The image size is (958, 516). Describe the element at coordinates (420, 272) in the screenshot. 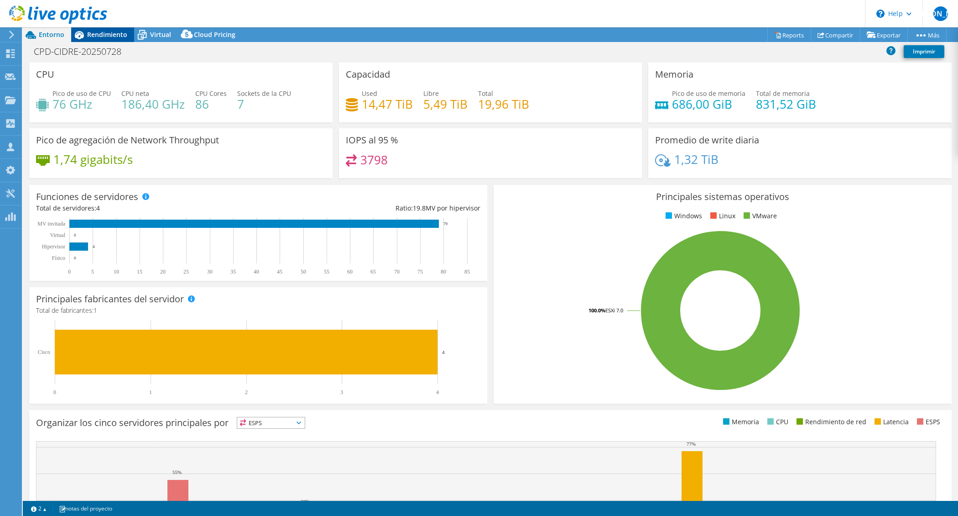

I see `text: 75` at that location.